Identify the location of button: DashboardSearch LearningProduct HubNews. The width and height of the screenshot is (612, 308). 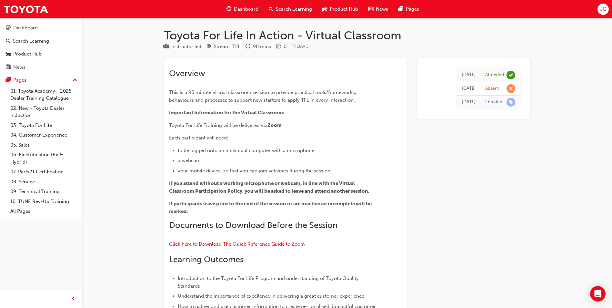
(41, 47).